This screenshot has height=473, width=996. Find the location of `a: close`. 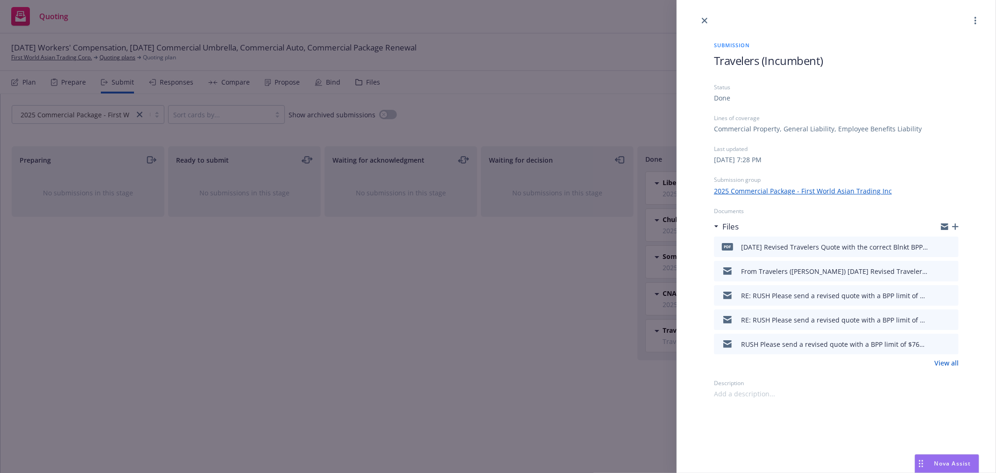

a: close is located at coordinates (705, 21).